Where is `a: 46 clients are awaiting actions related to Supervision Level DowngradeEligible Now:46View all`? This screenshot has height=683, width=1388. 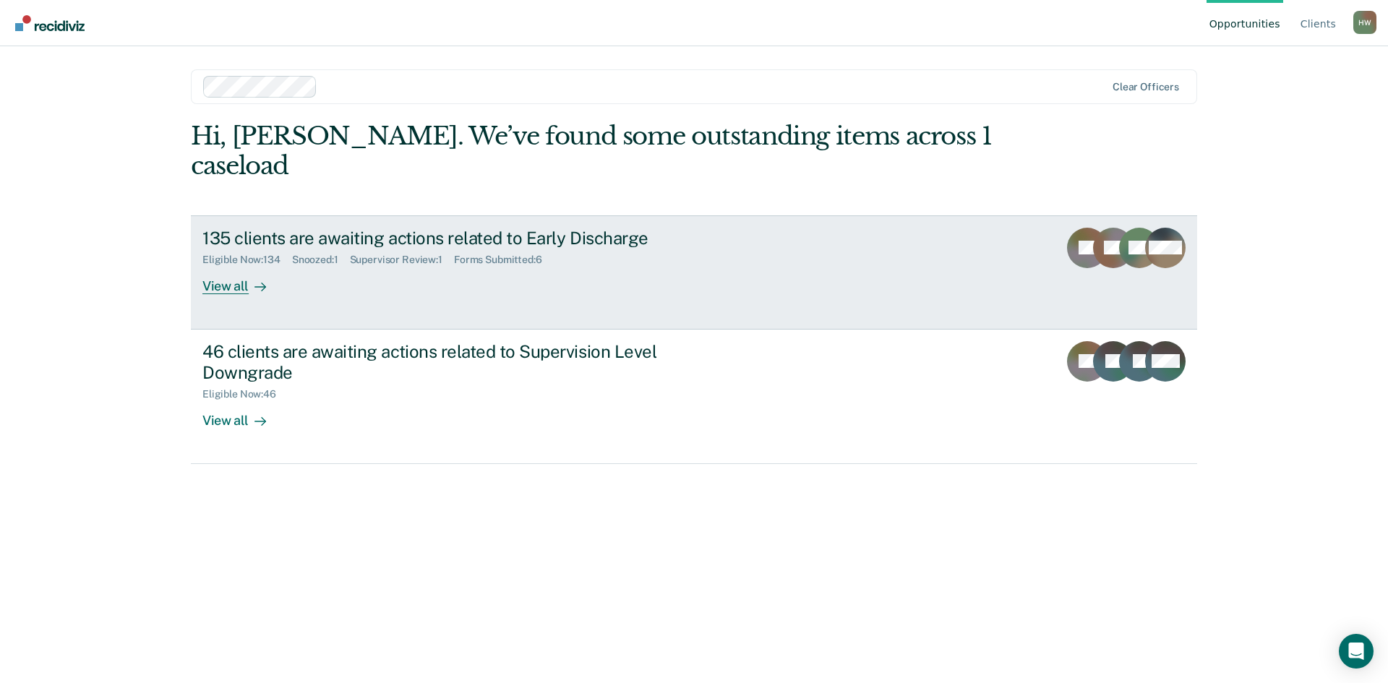 a: 46 clients are awaiting actions related to Supervision Level DowngradeEligible Now:46View all is located at coordinates (694, 397).